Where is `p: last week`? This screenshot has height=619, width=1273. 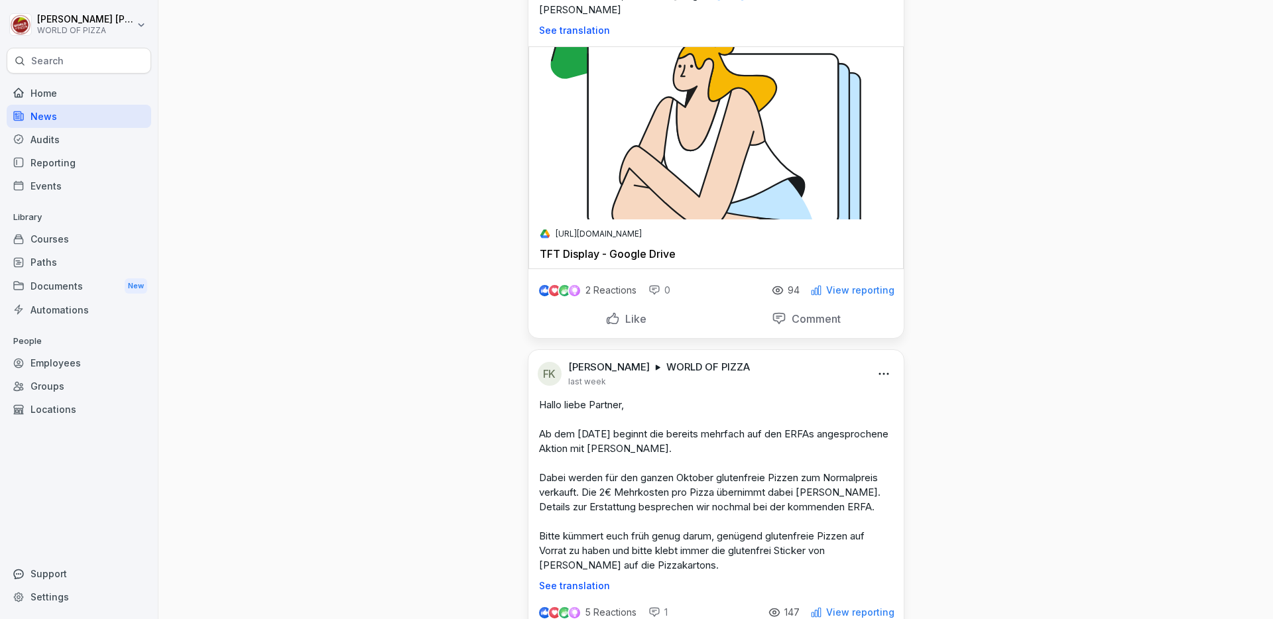 p: last week is located at coordinates (587, 382).